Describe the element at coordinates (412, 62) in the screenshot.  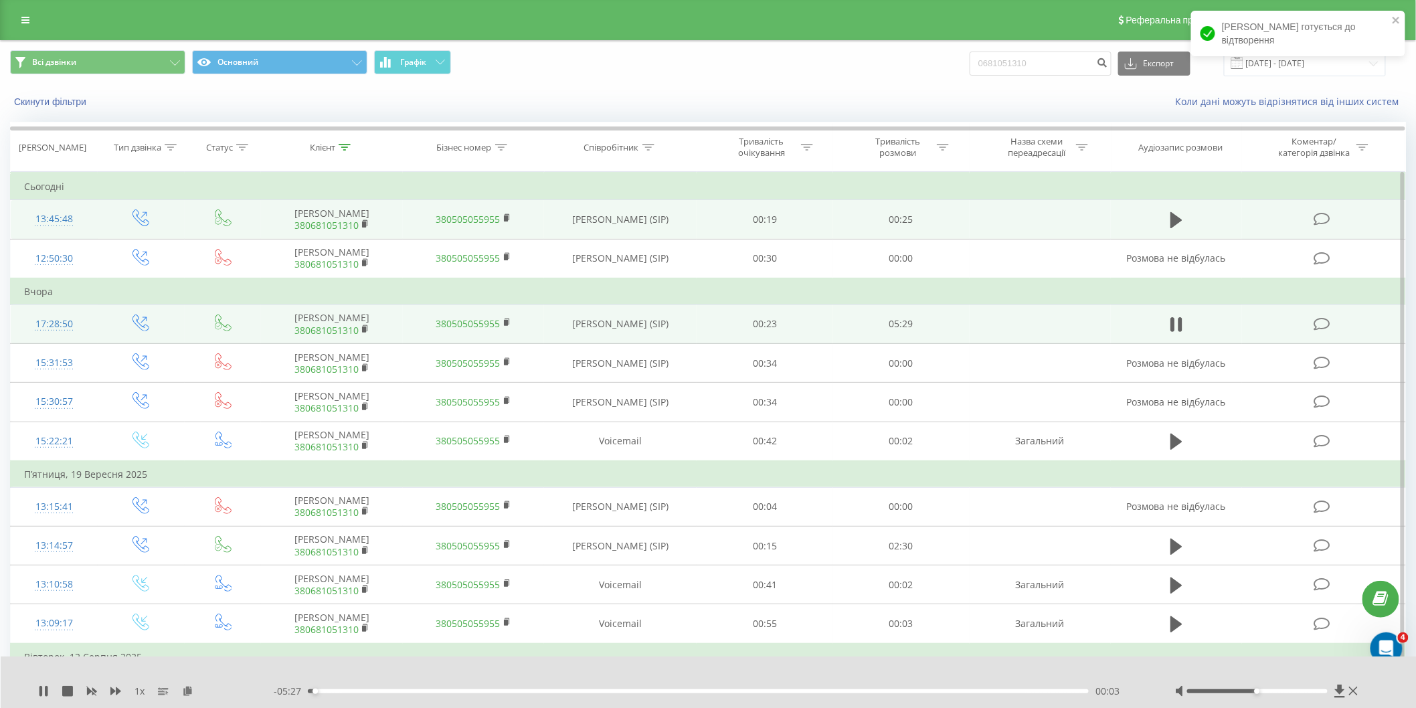
I see `button: Графік` at that location.